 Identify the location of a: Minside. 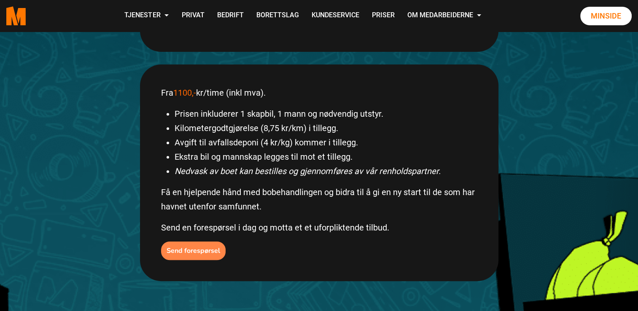
(606, 16).